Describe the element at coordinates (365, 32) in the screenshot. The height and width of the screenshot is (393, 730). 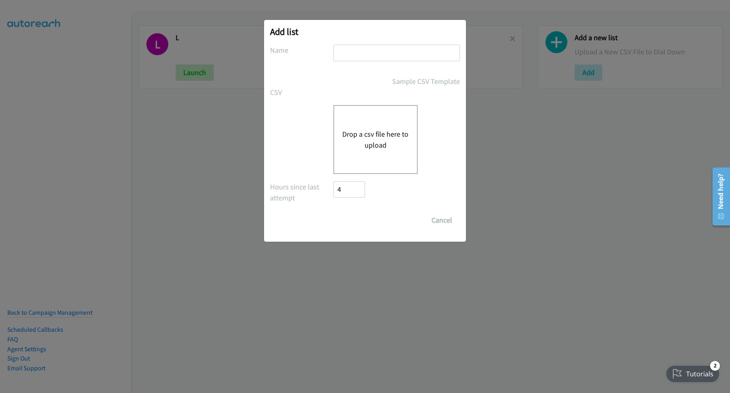
I see `h2: Add list` at that location.